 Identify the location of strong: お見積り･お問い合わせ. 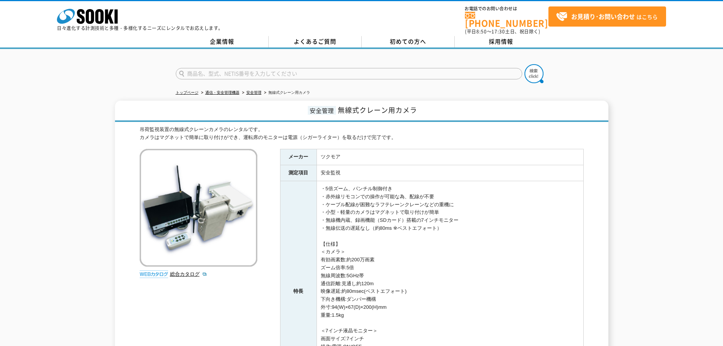
(603, 16).